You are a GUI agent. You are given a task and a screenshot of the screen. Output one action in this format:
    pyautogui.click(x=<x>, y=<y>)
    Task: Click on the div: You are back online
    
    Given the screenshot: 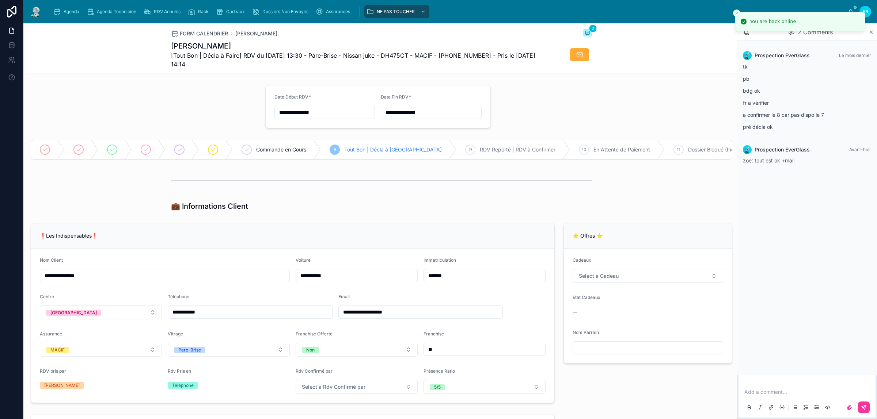 What is the action you would take?
    pyautogui.click(x=772, y=22)
    